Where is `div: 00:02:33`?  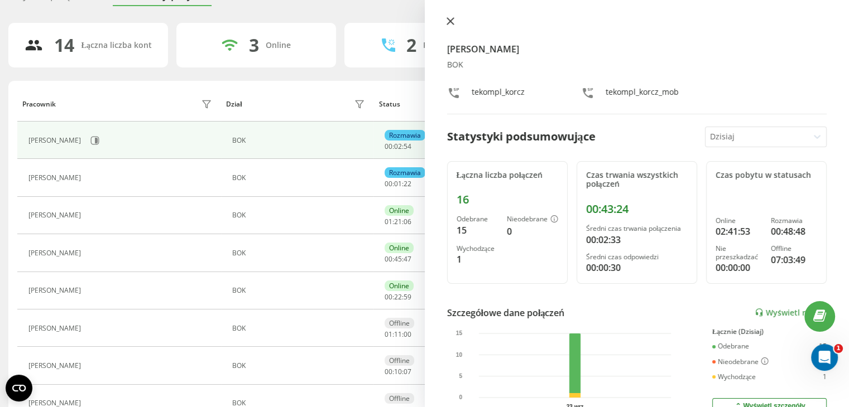 div: 00:02:33 is located at coordinates (637, 240).